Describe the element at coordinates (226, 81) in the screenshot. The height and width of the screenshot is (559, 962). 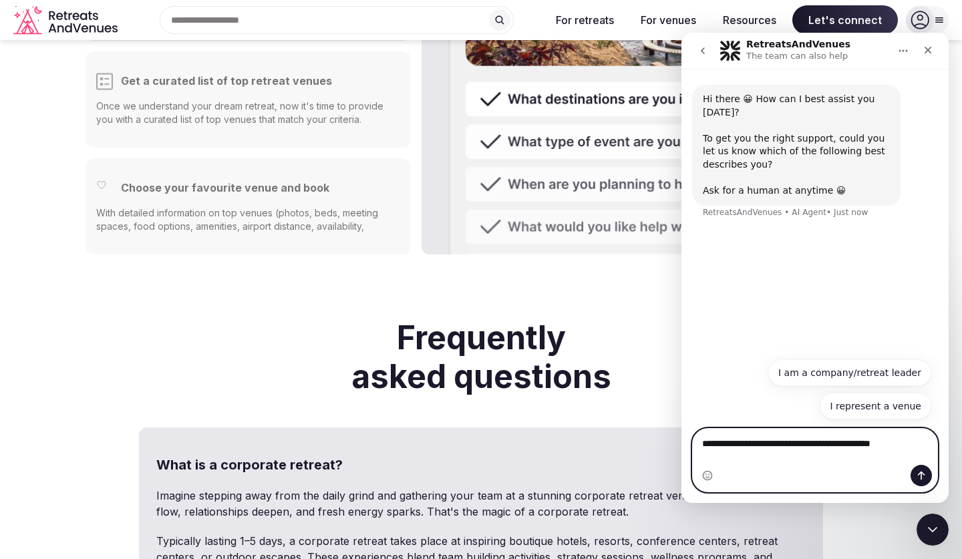
I see `h3: Get a curated list of top retreat venues` at that location.